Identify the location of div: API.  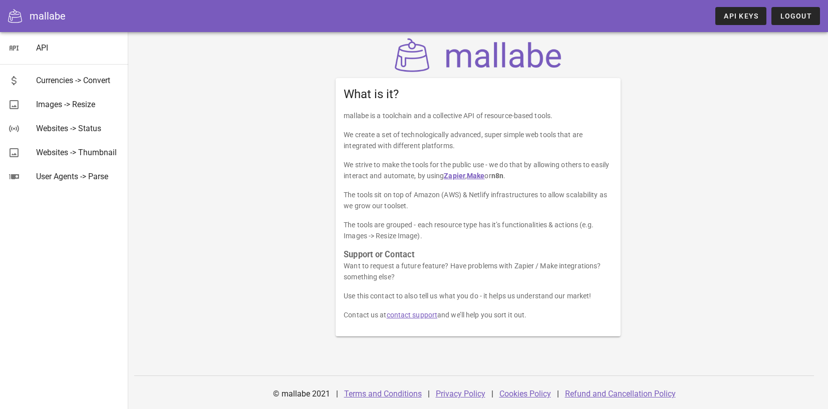
(78, 48).